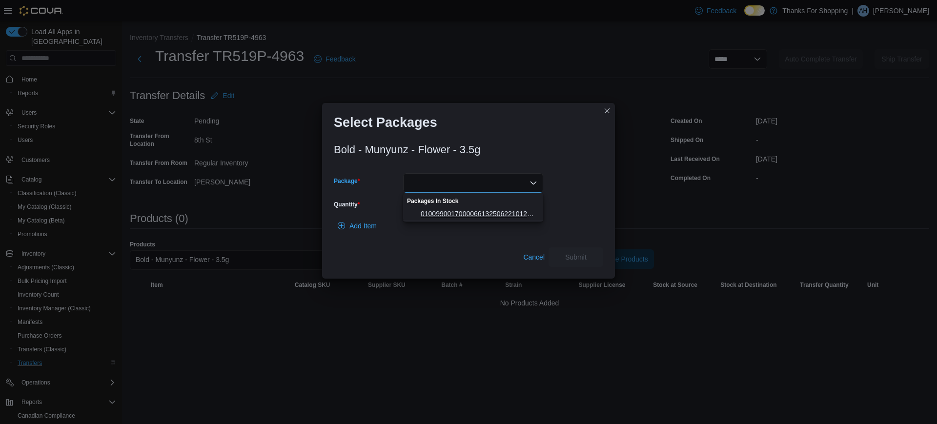 The height and width of the screenshot is (424, 937). I want to click on h3: Bold - Munyunz - Flower - 3.5g, so click(407, 150).